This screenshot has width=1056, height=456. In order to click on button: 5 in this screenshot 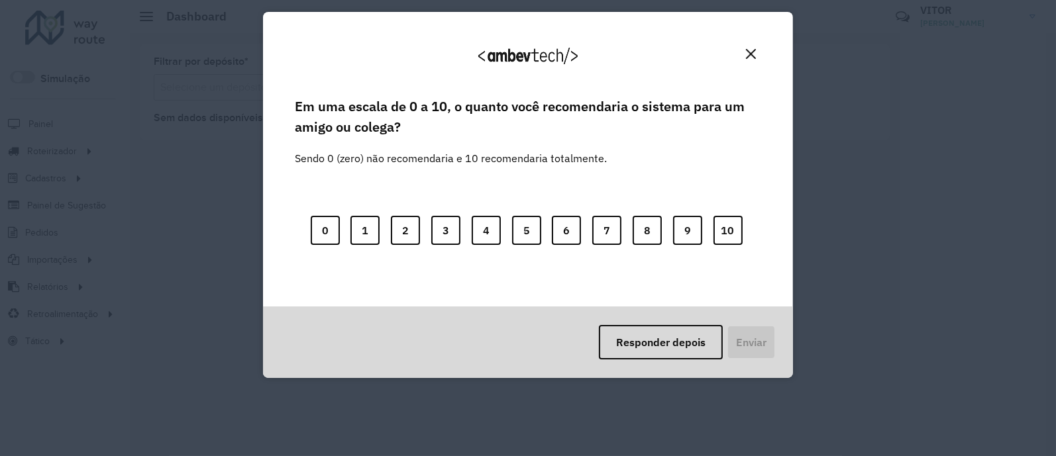, I will do `click(527, 231)`.